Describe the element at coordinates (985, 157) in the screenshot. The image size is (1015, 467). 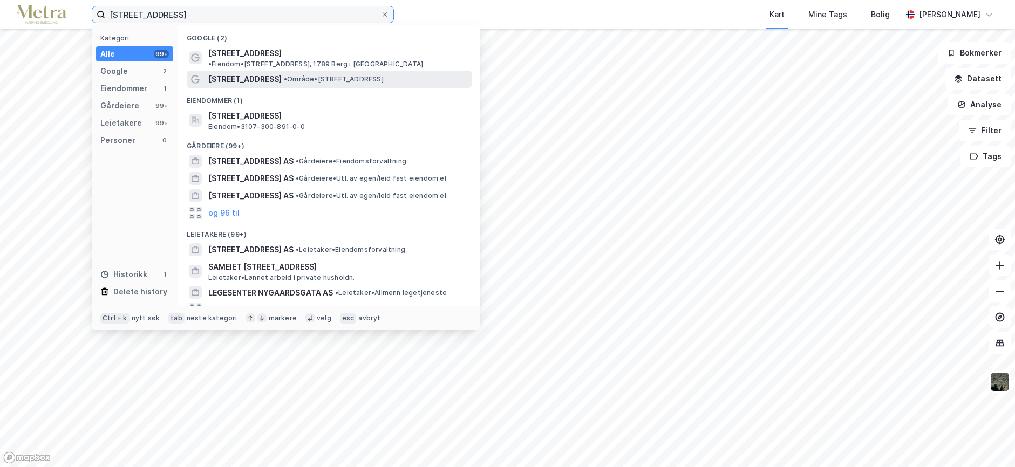
I see `button: Tags` at that location.